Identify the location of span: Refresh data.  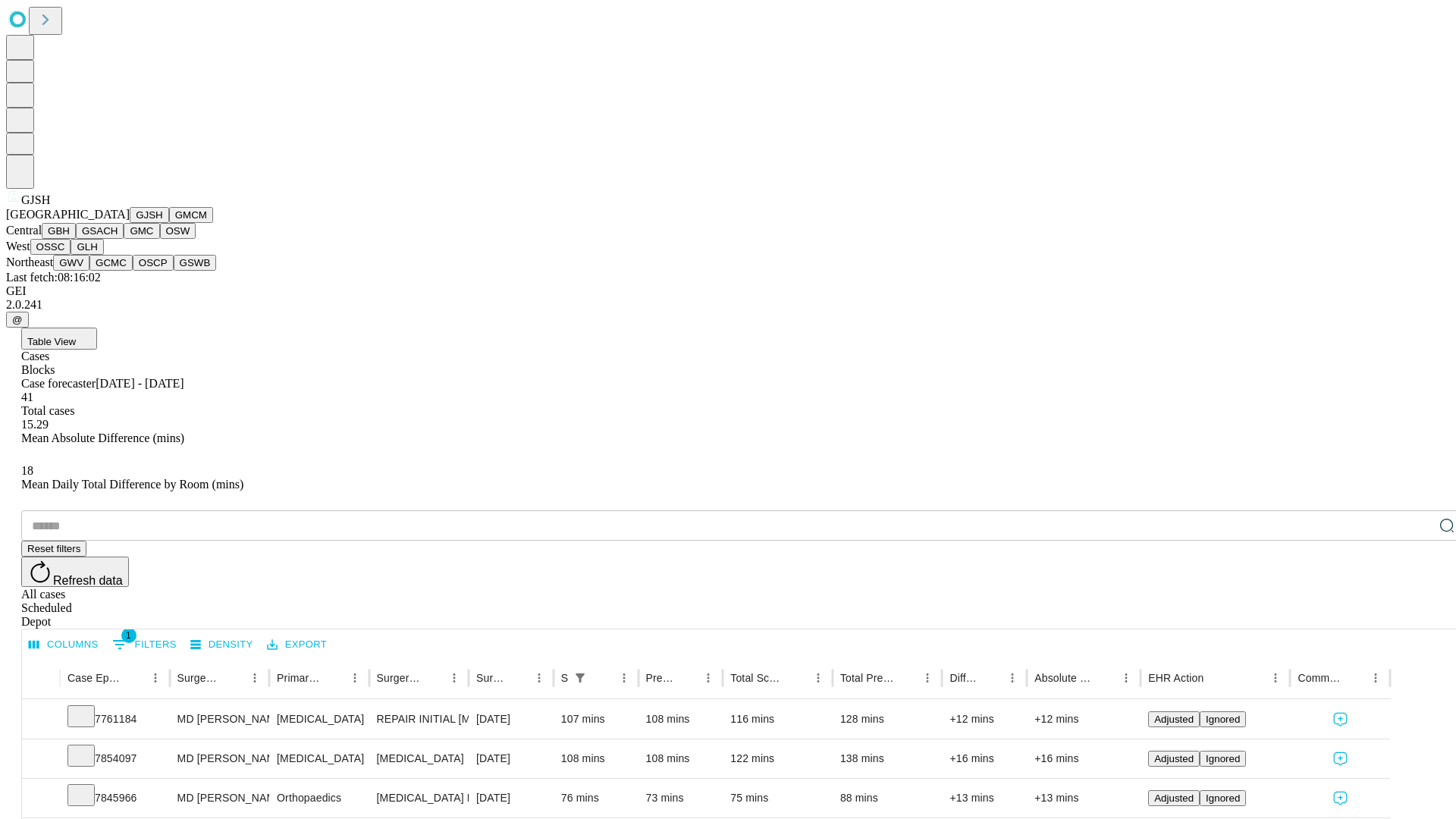
(88, 580).